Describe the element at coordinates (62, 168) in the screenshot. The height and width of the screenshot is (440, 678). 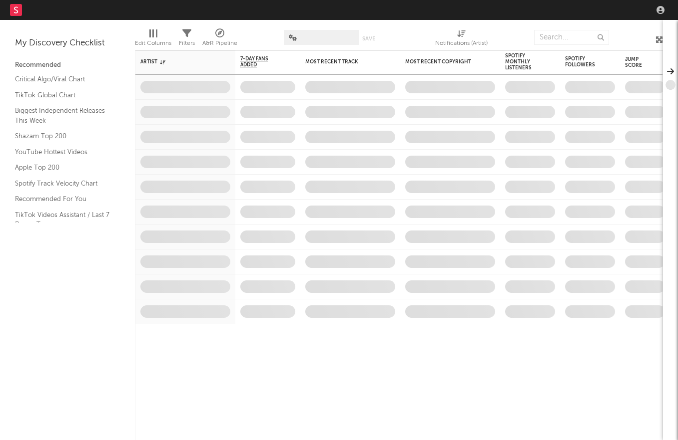
I see `a: Apple Top 200` at that location.